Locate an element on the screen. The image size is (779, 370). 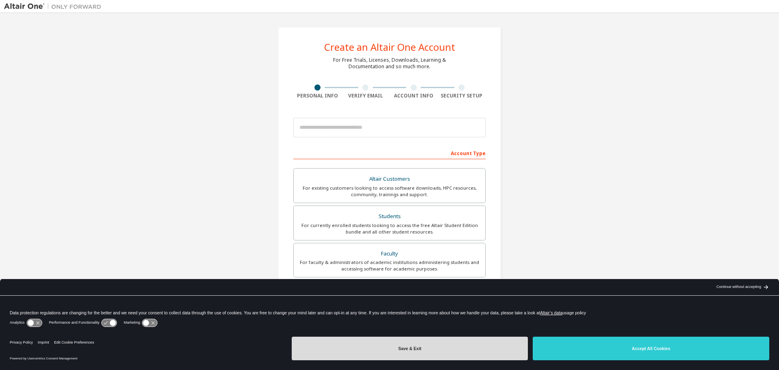
div: For existing customers looking to access software downloads, HPC resources, community, trainings ... is located at coordinates (390, 191).